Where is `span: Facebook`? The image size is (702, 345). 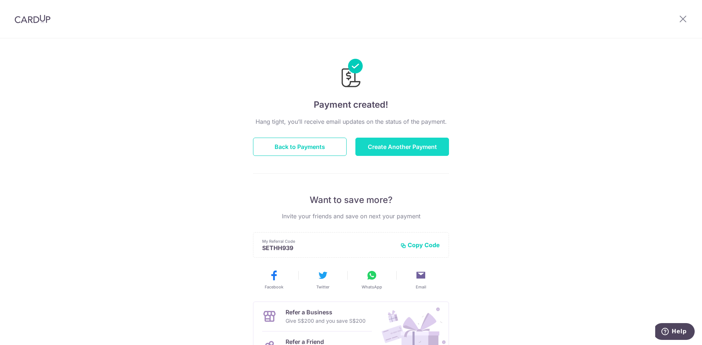 span: Facebook is located at coordinates (274, 287).